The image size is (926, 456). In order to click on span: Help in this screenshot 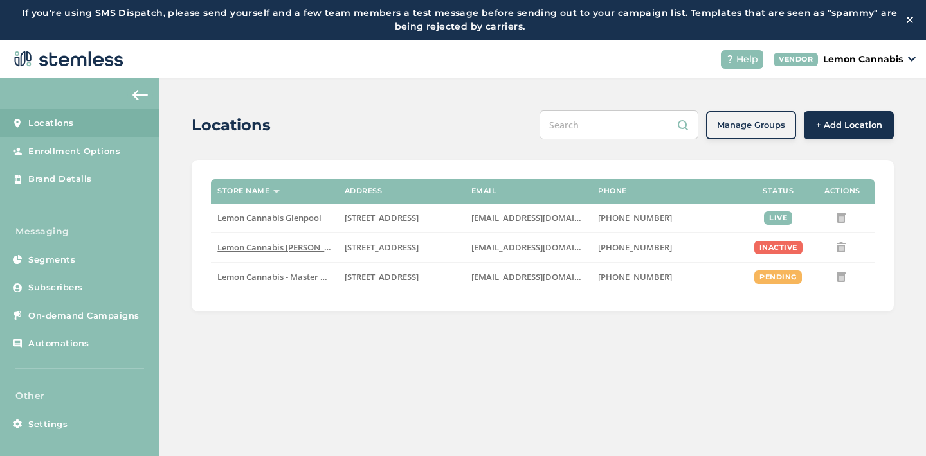, I will do `click(747, 59)`.